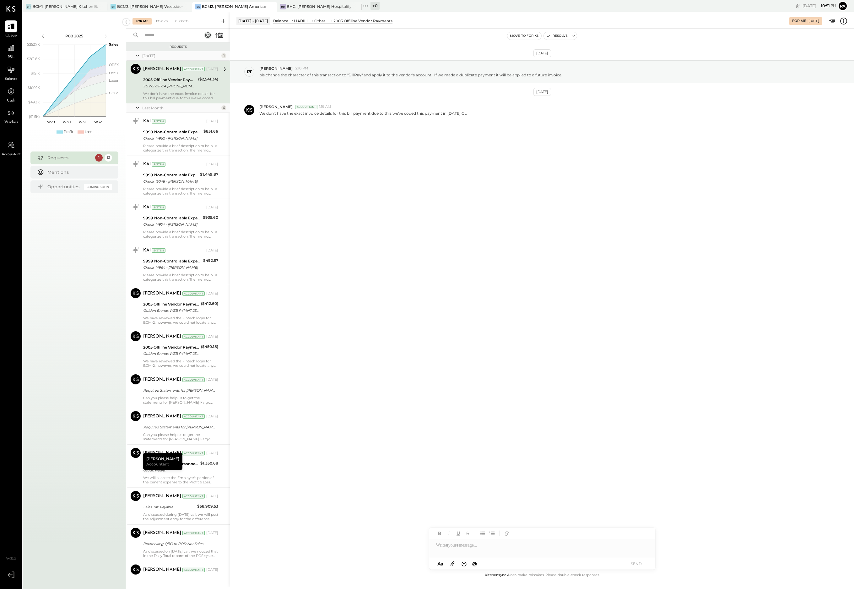 This screenshot has height=589, width=854. What do you see at coordinates (282, 21) in the screenshot?
I see `div: Balance Sheet` at bounding box center [282, 21].